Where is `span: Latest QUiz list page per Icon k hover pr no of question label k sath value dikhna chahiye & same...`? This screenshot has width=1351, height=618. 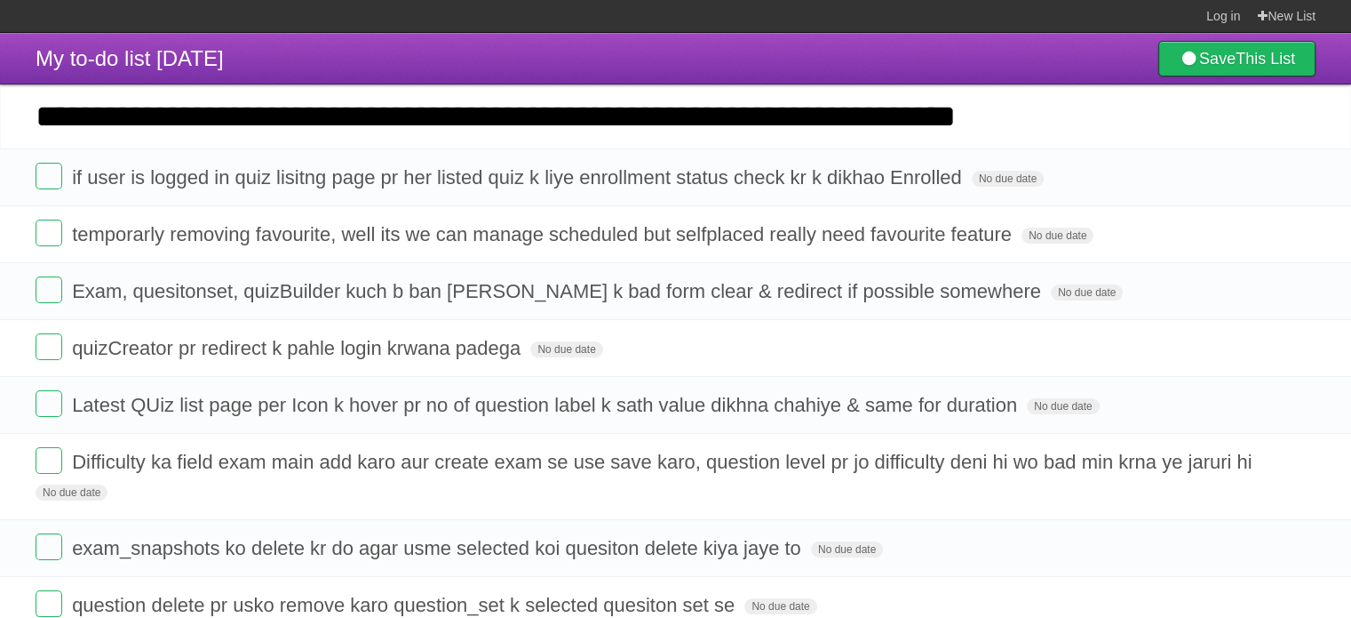
span: Latest QUiz list page per Icon k hover pr no of question label k sath value dikhna chahiye & same... is located at coordinates (546, 404).